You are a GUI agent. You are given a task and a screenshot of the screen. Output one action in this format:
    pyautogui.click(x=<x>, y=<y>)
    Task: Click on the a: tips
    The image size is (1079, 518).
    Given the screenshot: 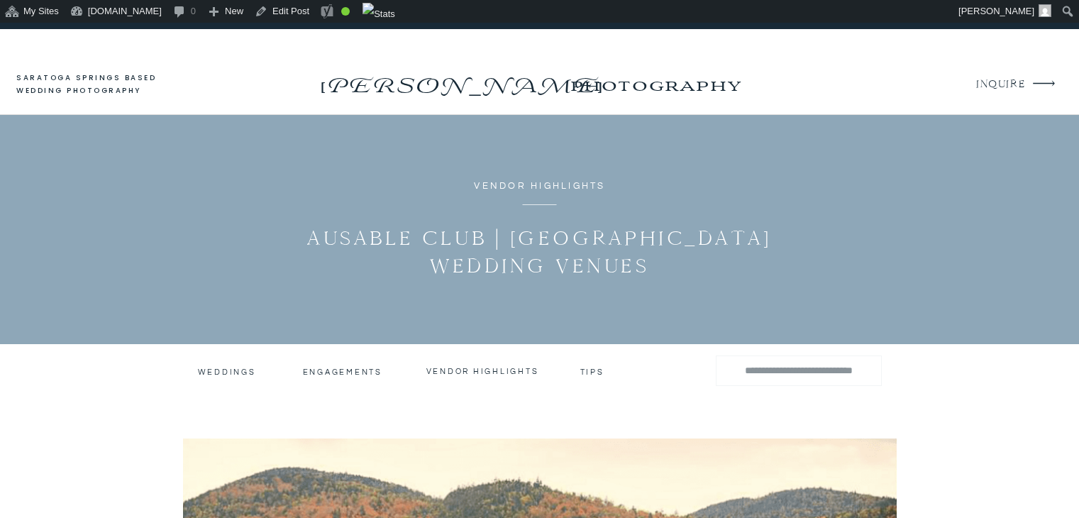 What is the action you would take?
    pyautogui.click(x=593, y=370)
    